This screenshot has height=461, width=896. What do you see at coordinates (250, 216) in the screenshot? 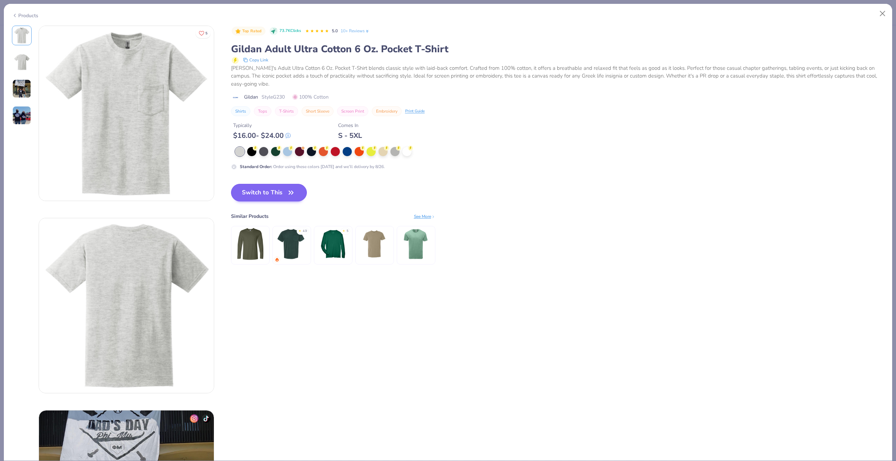
I see `div: Similar Products` at bounding box center [250, 216].